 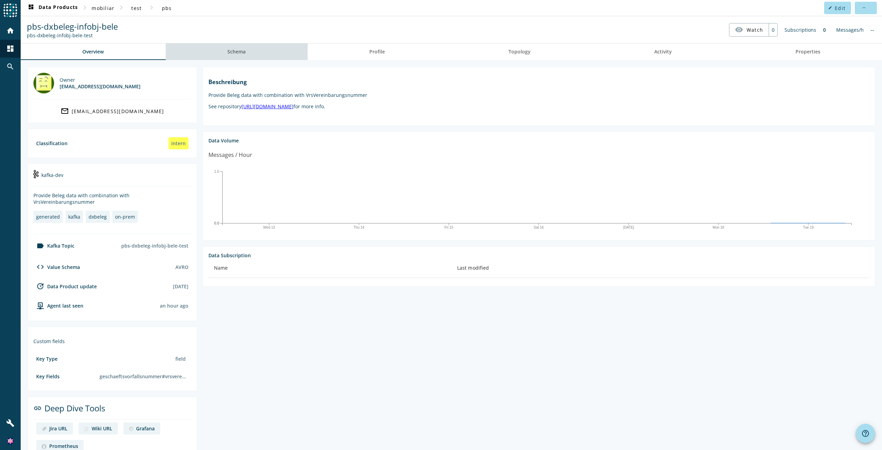 I want to click on div: Deep Dive Tools, so click(x=112, y=411).